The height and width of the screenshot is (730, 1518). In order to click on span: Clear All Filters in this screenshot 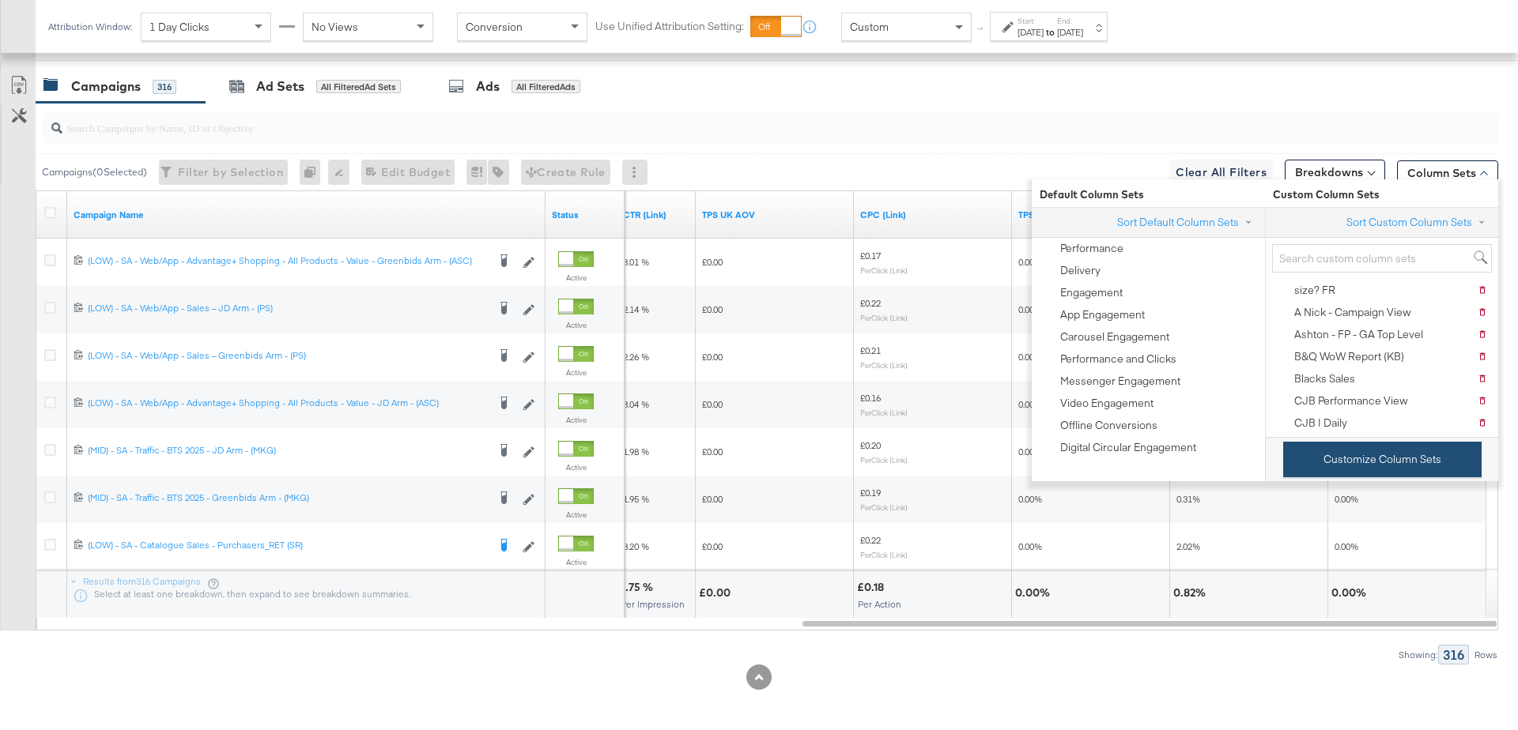, I will do `click(1221, 172)`.